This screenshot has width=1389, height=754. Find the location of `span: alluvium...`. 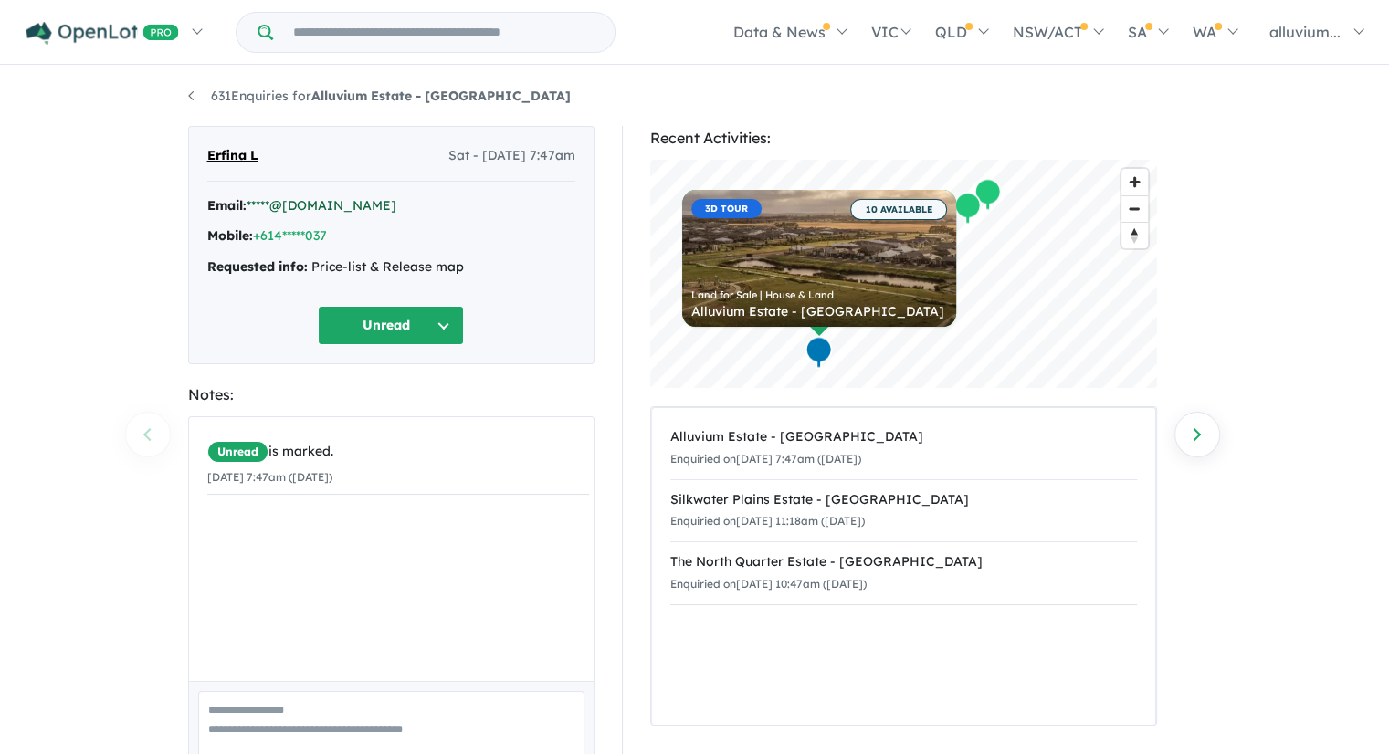

span: alluvium... is located at coordinates (1305, 32).